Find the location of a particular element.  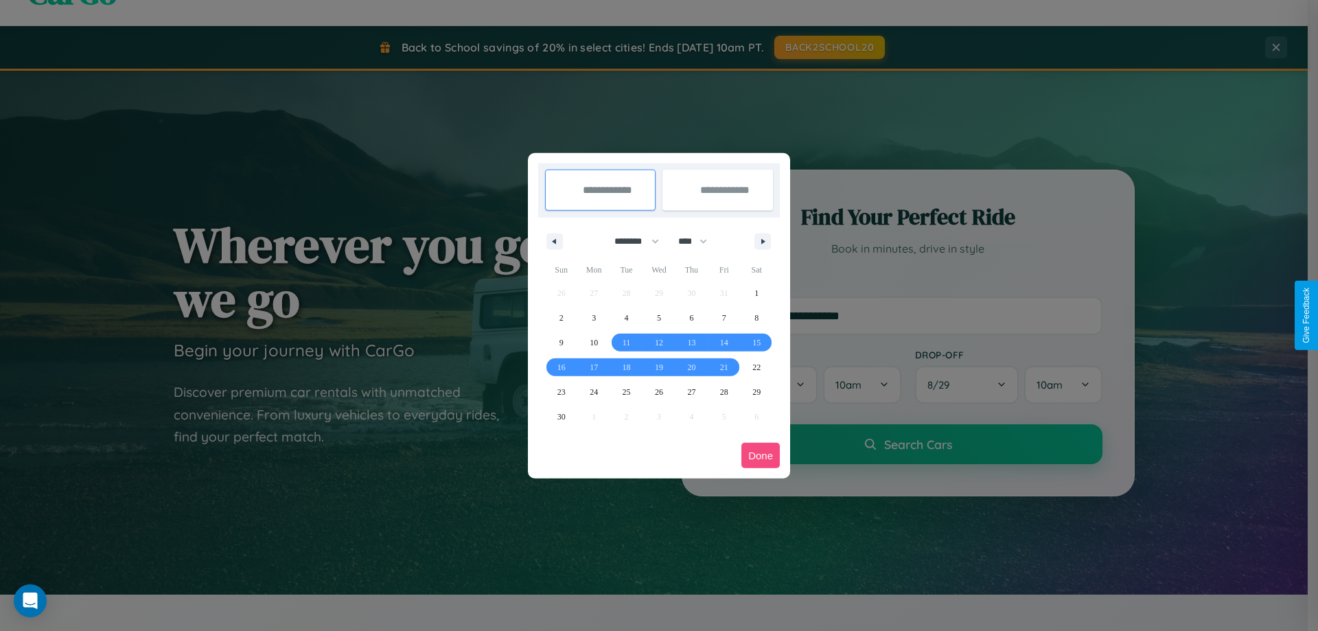

button: 2 is located at coordinates (561, 318).